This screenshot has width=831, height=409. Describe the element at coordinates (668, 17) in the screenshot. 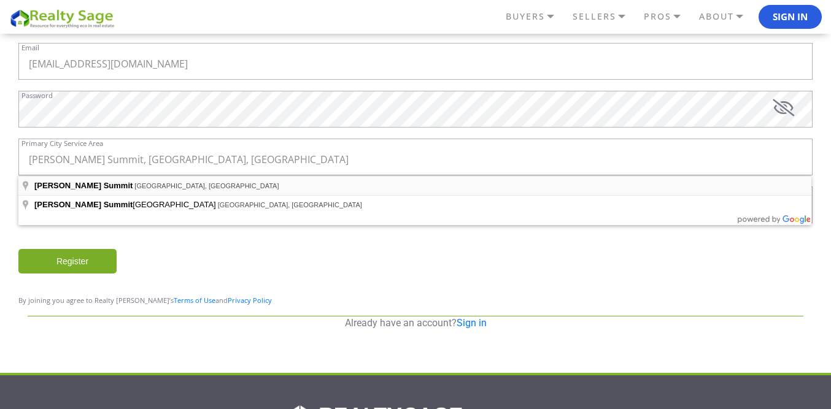

I see `a: PROS` at that location.